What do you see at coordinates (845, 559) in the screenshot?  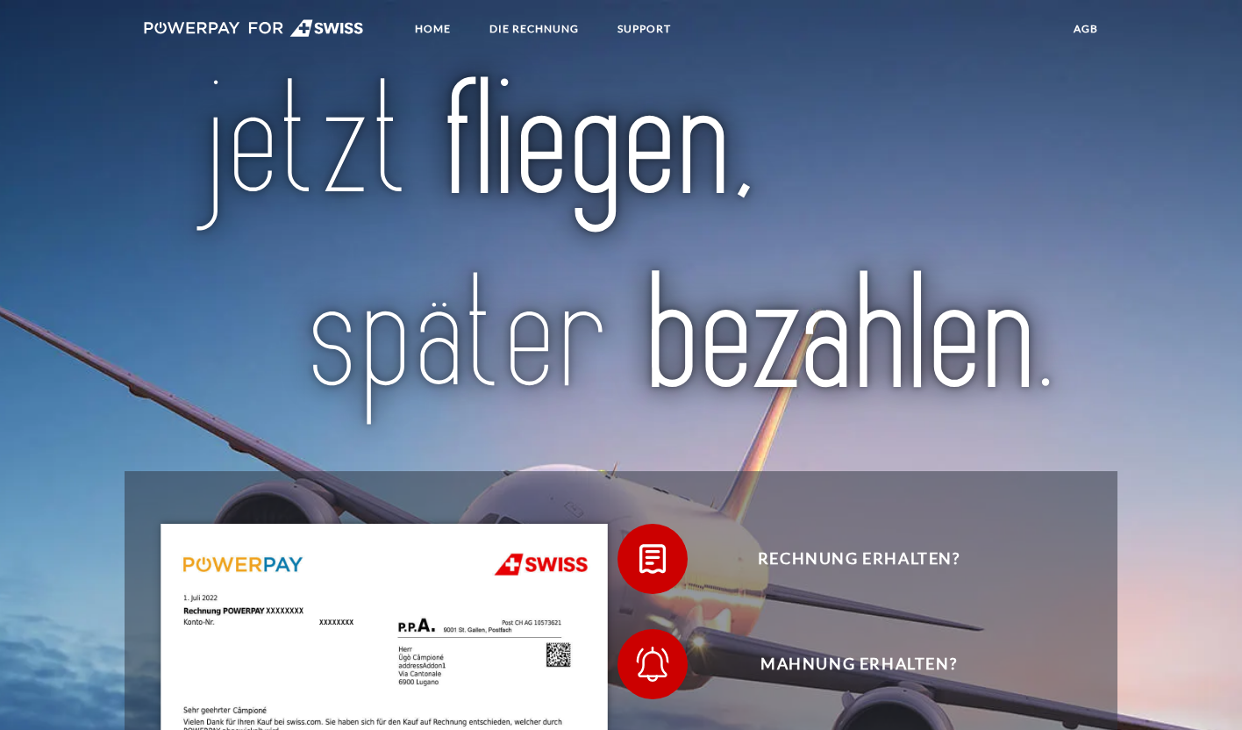 I see `button: Rechnung erhalten?` at bounding box center [845, 559].